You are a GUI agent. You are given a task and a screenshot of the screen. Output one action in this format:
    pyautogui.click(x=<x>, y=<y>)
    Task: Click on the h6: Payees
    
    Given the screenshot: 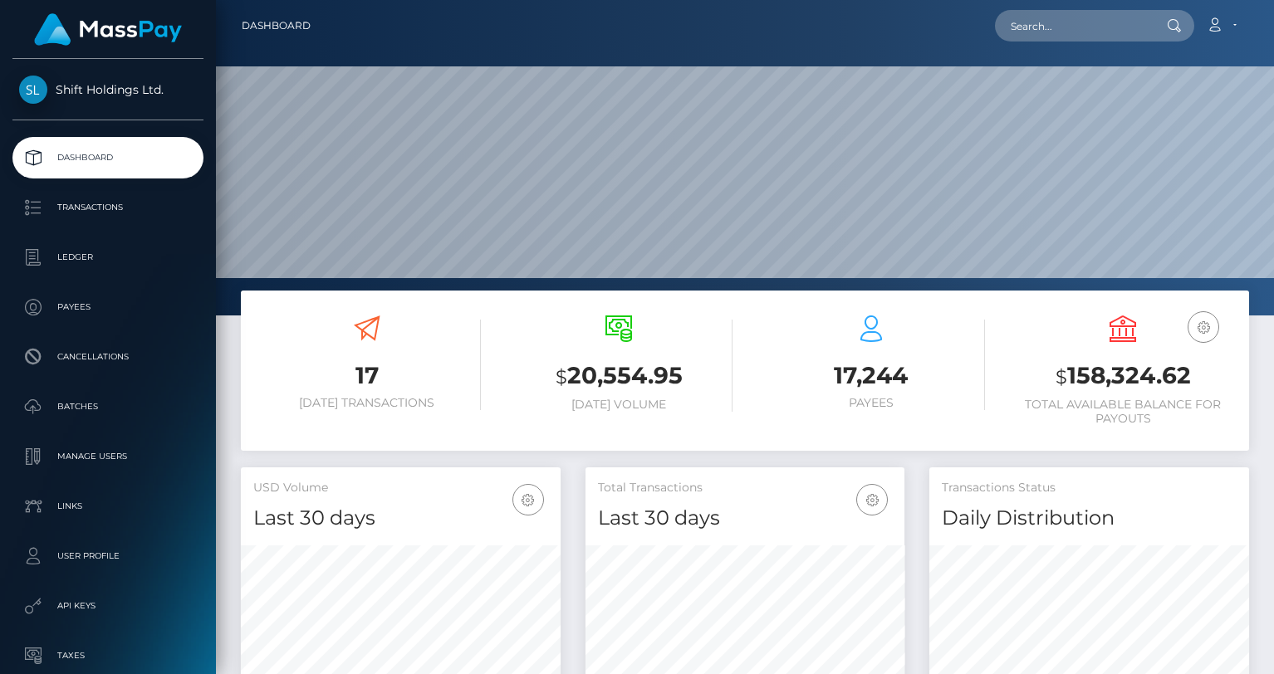 What is the action you would take?
    pyautogui.click(x=871, y=403)
    